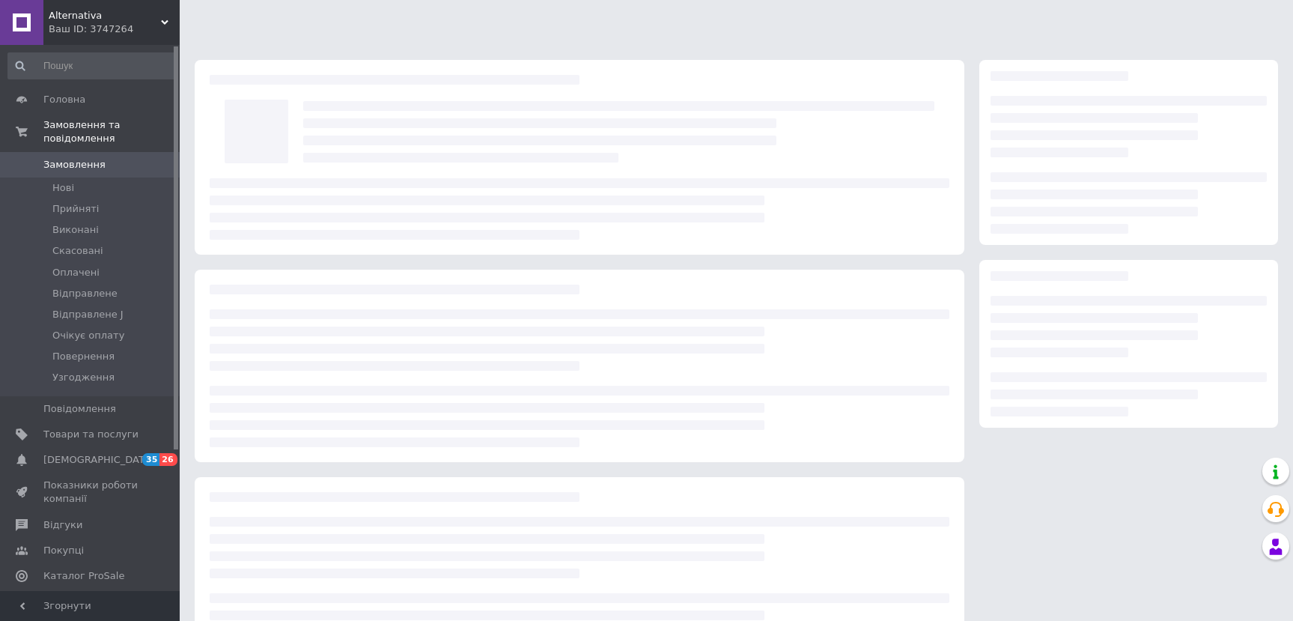  What do you see at coordinates (78, 251) in the screenshot?
I see `span: Скасовані` at bounding box center [78, 251].